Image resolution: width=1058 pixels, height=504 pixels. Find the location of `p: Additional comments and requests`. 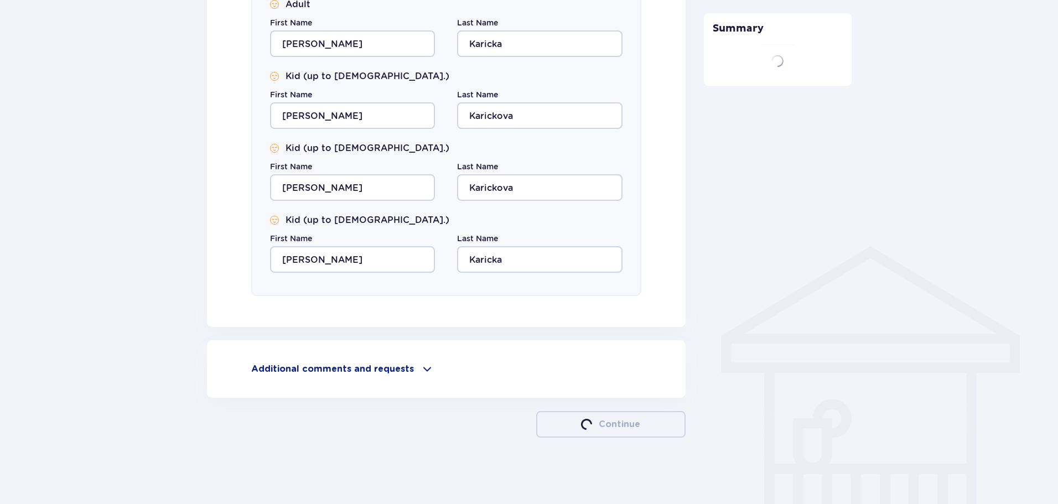

p: Additional comments and requests is located at coordinates (333, 369).